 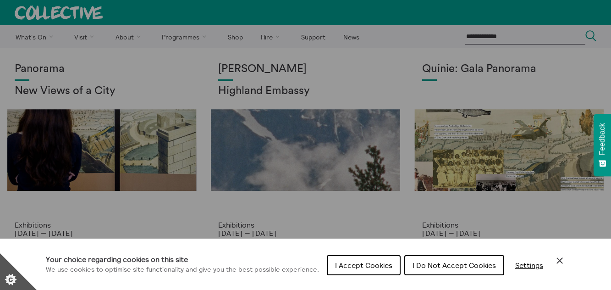 I want to click on h1: Your choice regarding cookies on this site, so click(x=182, y=259).